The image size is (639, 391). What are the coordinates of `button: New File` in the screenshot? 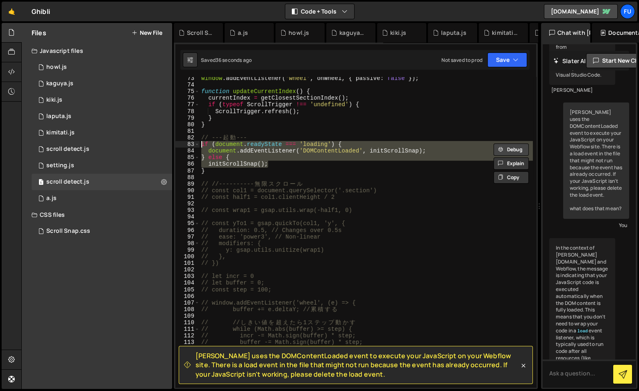 It's located at (147, 33).